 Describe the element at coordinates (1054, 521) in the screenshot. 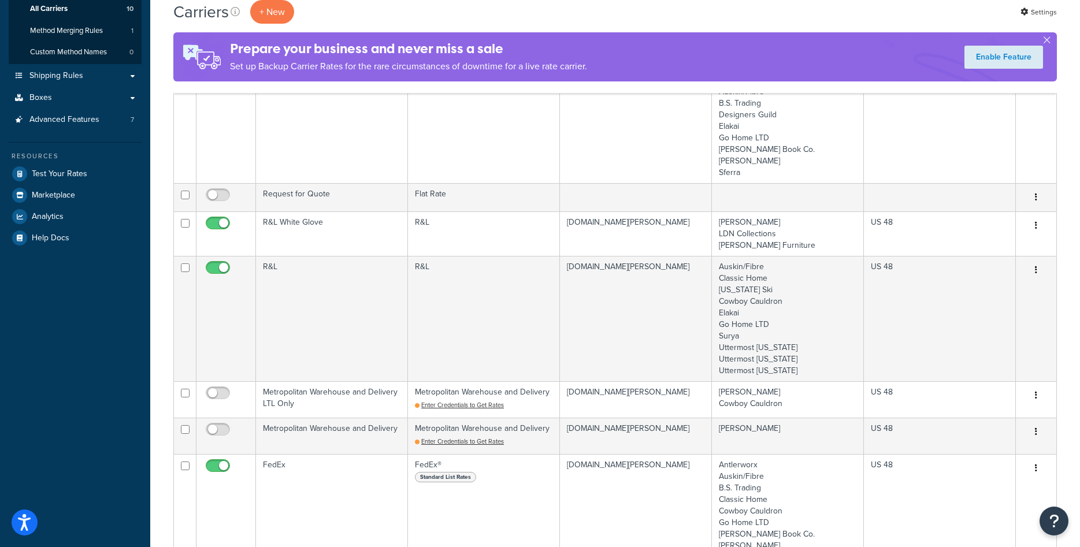

I see `button: Open Resource Center` at that location.